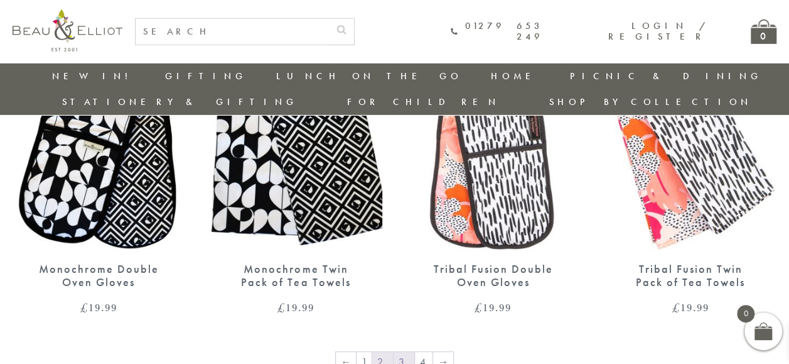 The height and width of the screenshot is (364, 789). I want to click on a: 0, so click(764, 31).